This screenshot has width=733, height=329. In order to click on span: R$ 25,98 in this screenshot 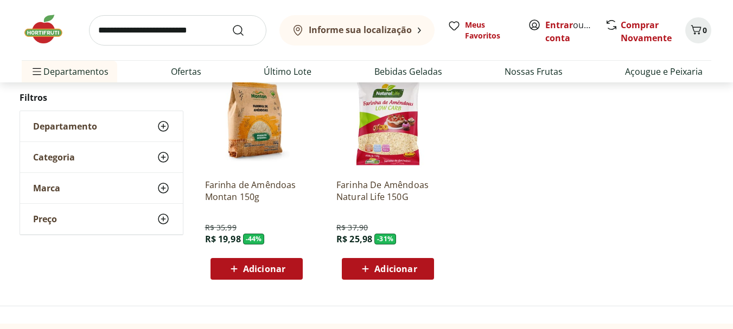, I will do `click(354, 239)`.